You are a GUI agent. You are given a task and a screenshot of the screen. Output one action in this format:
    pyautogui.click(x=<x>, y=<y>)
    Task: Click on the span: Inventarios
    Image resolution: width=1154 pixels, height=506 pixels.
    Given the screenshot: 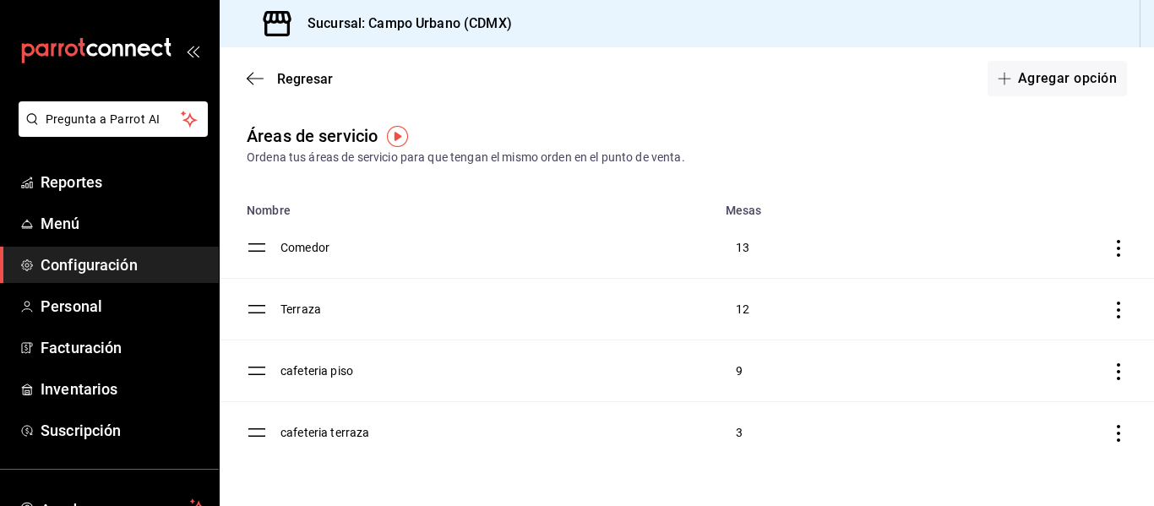 What is the action you would take?
    pyautogui.click(x=122, y=389)
    